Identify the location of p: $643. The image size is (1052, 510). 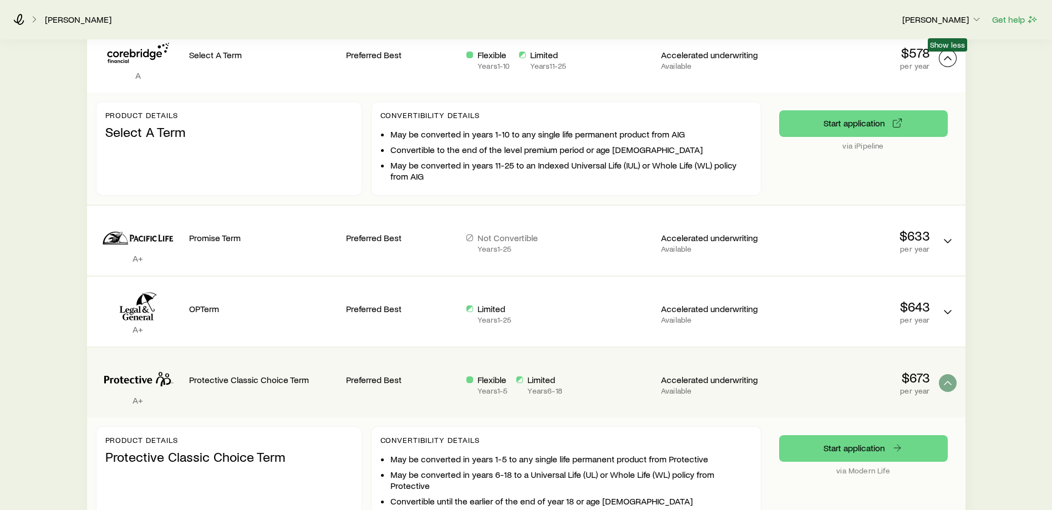
(856, 307).